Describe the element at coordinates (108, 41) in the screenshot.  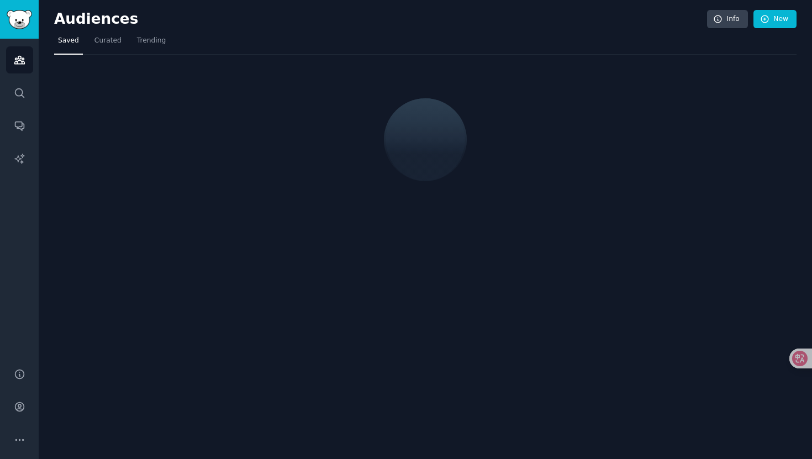
I see `span: Curated` at that location.